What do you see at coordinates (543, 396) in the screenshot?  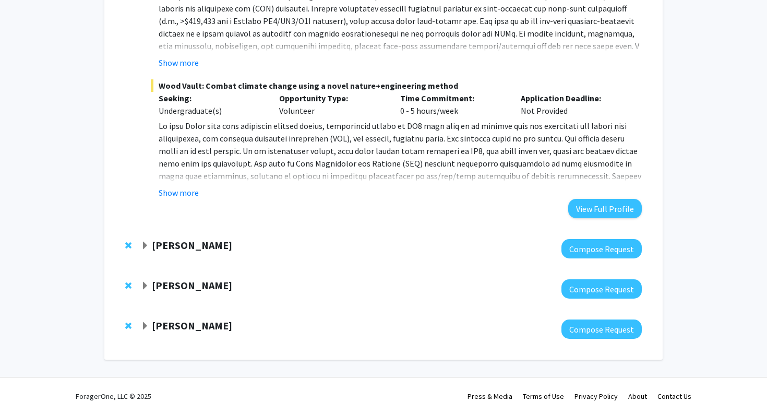 I see `a: Terms of Use` at bounding box center [543, 396].